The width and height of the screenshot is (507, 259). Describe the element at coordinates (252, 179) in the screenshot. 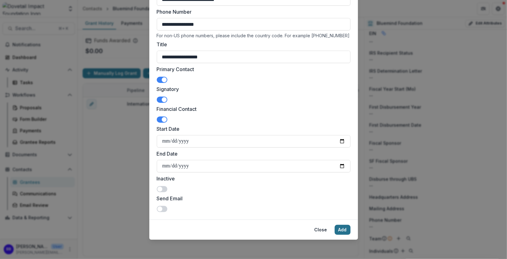

I see `label: Inactive` at that location.